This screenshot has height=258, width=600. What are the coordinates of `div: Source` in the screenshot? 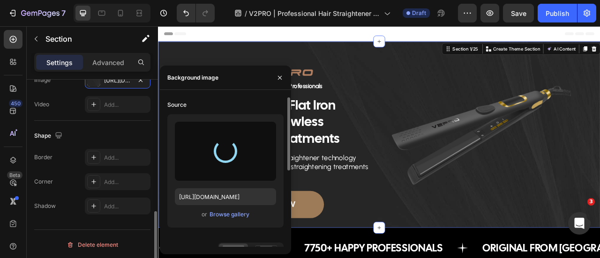 It's located at (177, 105).